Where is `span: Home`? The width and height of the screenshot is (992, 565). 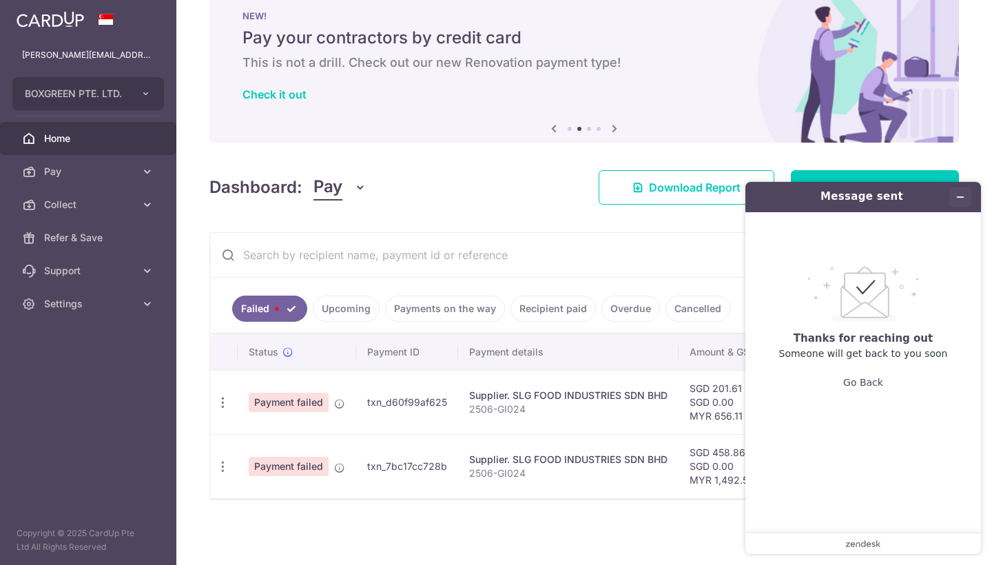
span: Home is located at coordinates (90, 138).